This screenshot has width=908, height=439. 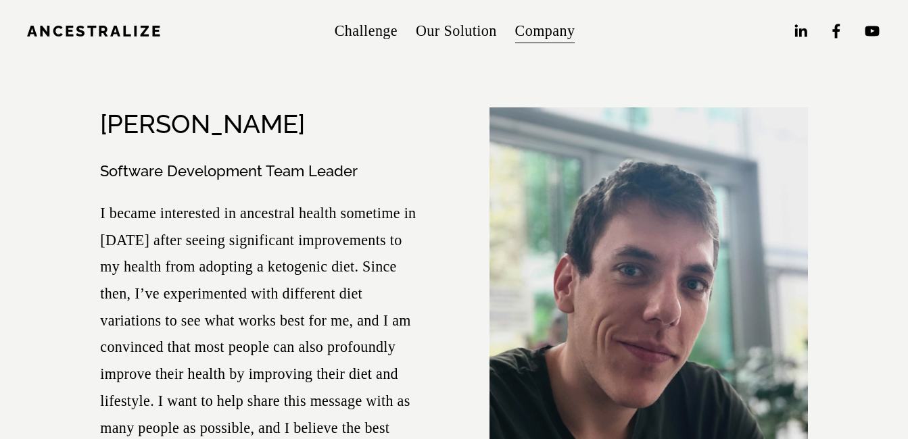 What do you see at coordinates (872, 31) in the screenshot?
I see `a: YouTube` at bounding box center [872, 31].